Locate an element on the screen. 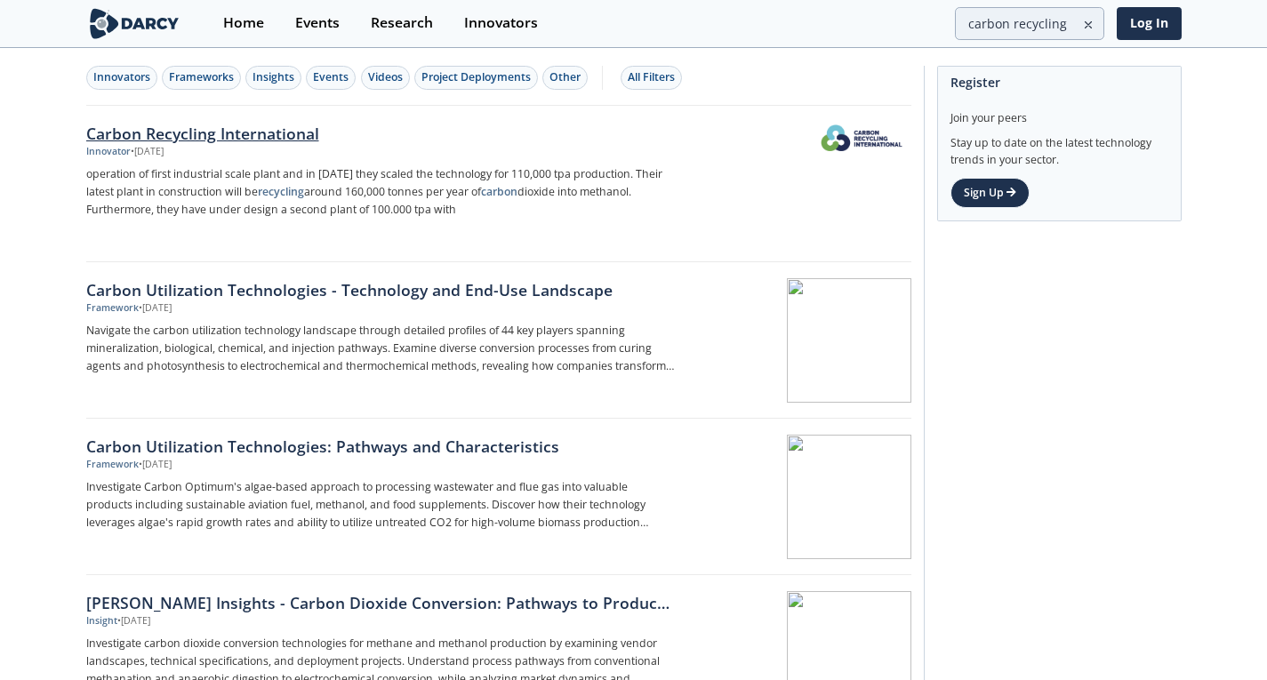 The image size is (1267, 680). div: Stay up to date on the latest technology trends in your sector. is located at coordinates (1059, 147).